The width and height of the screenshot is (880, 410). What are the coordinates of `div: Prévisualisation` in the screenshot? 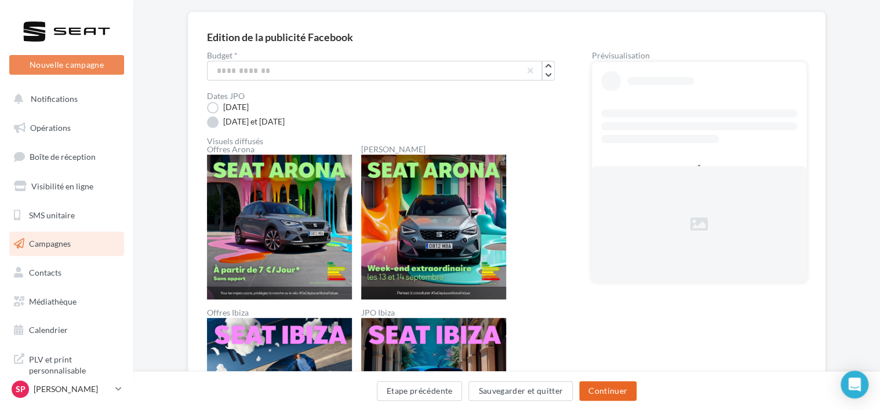 It's located at (699, 56).